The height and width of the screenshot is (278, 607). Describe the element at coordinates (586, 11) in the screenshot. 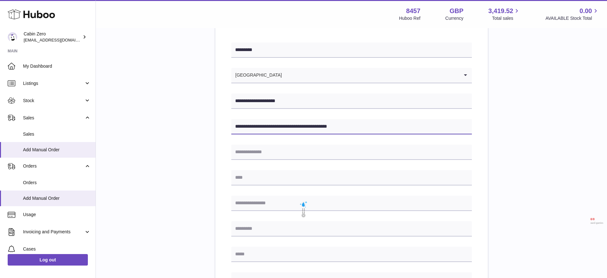

I see `span: 0.00` at that location.